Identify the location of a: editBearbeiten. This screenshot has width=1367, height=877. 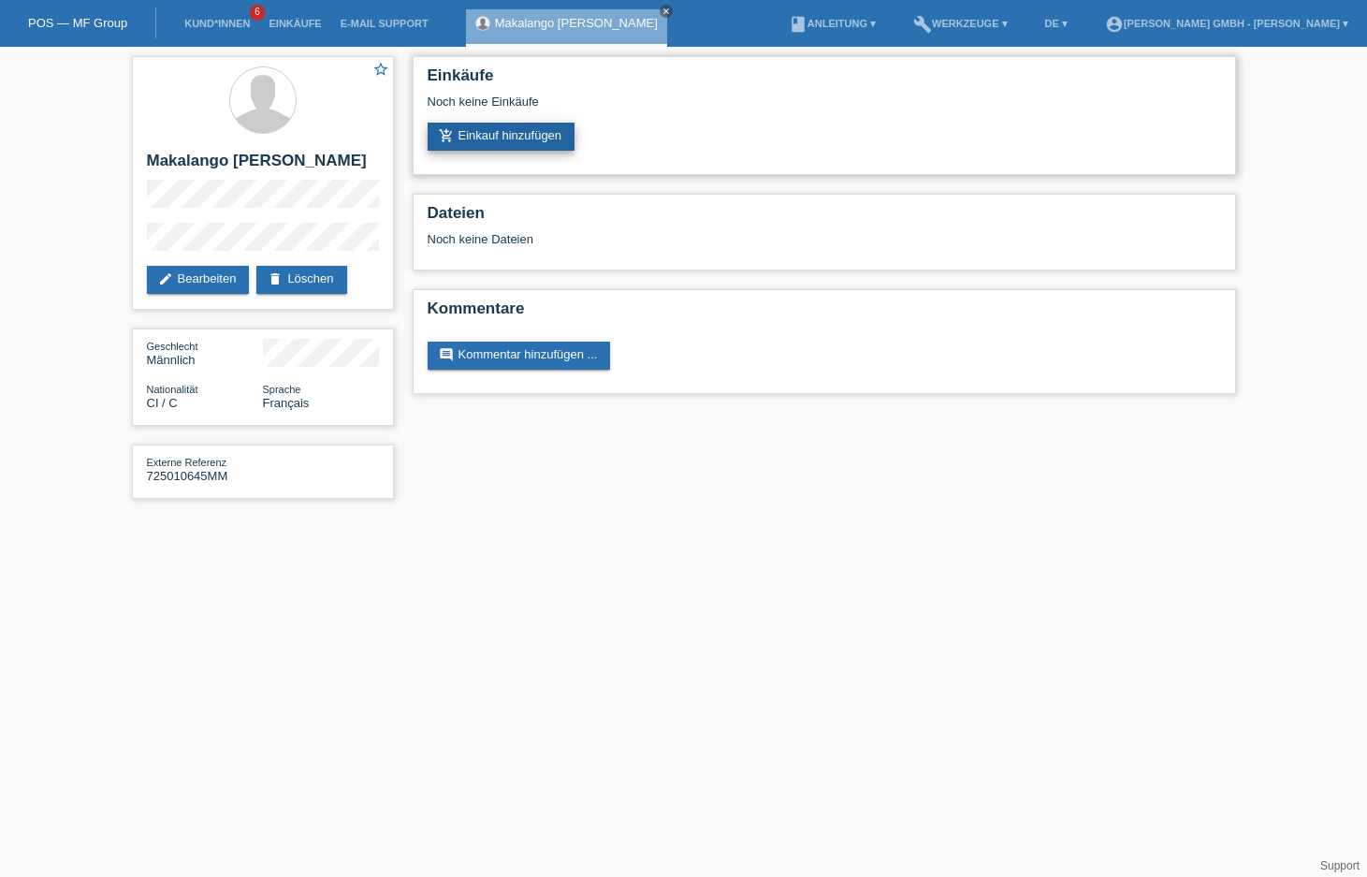
(198, 280).